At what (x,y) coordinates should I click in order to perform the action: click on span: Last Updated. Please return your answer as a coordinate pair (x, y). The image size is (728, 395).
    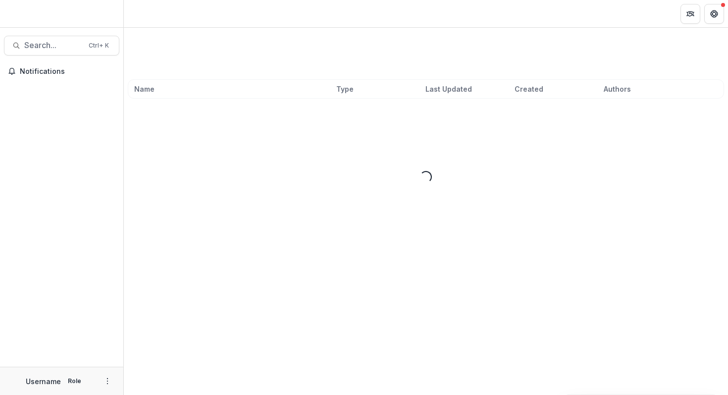
    Looking at the image, I should click on (449, 89).